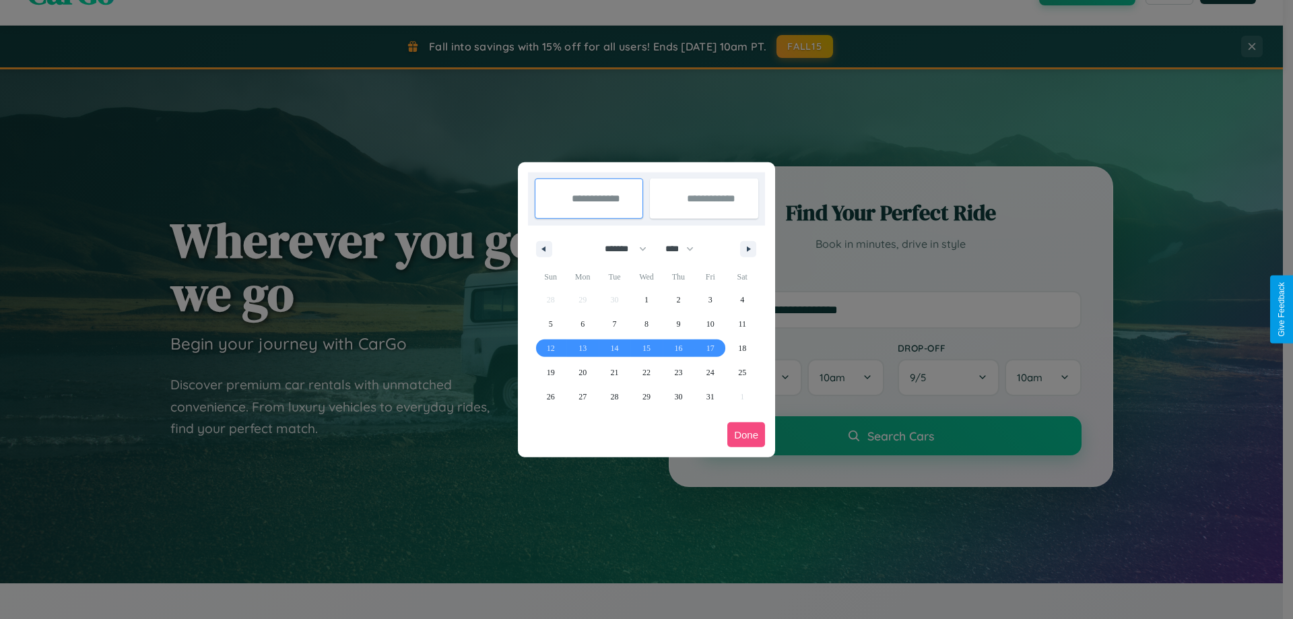  Describe the element at coordinates (742, 300) in the screenshot. I see `span: 4` at that location.